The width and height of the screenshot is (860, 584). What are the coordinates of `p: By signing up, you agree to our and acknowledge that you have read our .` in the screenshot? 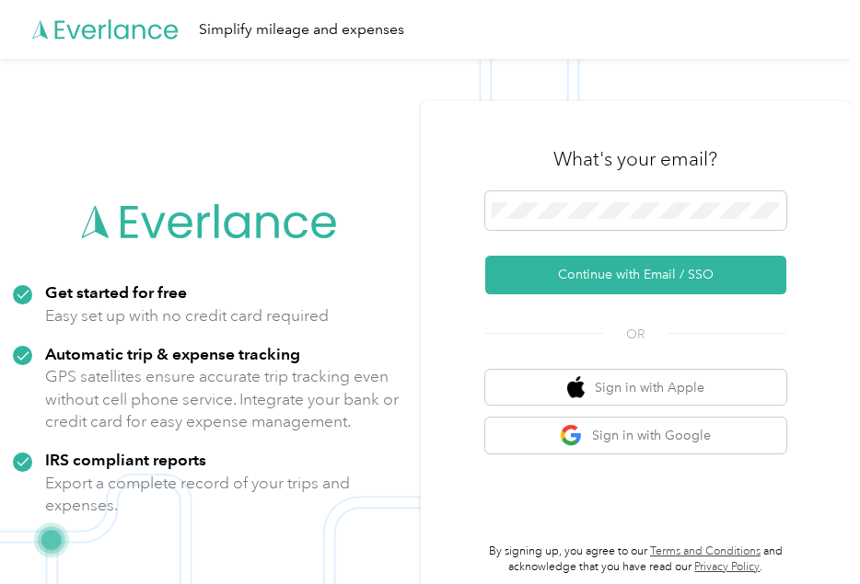 It's located at (635, 560).